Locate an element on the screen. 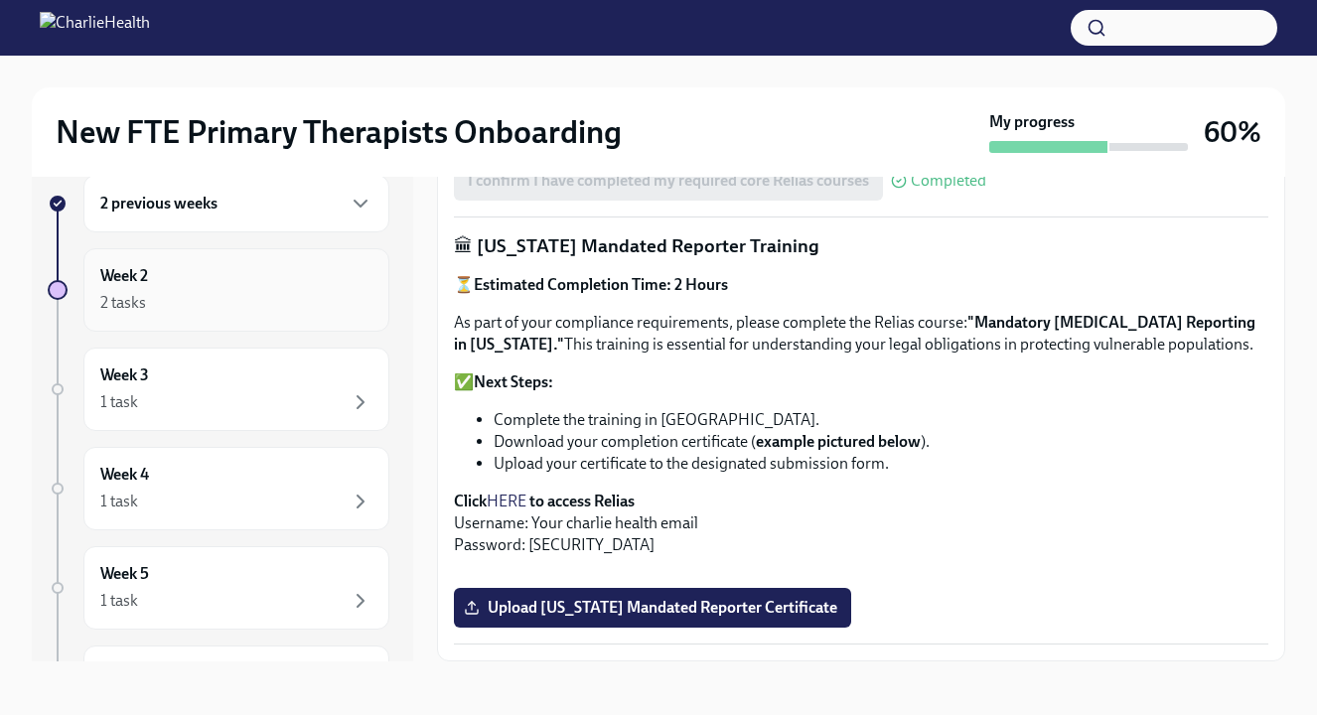  li: Upload your certificate to the designated submission form. is located at coordinates (881, 464).